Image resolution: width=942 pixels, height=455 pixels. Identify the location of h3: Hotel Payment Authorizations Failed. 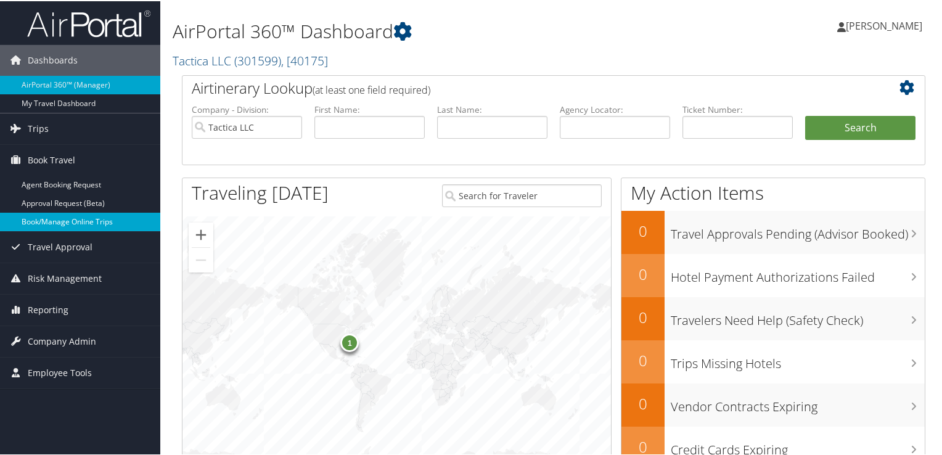
(797, 273).